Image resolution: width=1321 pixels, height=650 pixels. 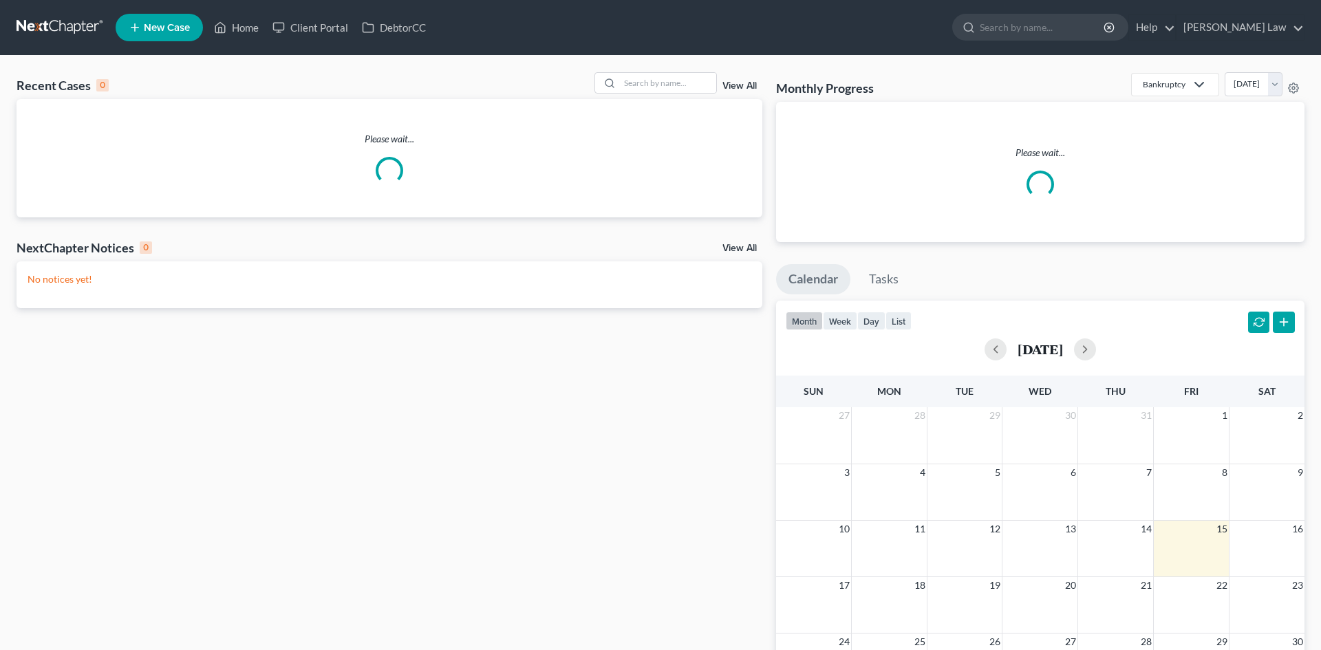 I want to click on span: 25, so click(x=920, y=642).